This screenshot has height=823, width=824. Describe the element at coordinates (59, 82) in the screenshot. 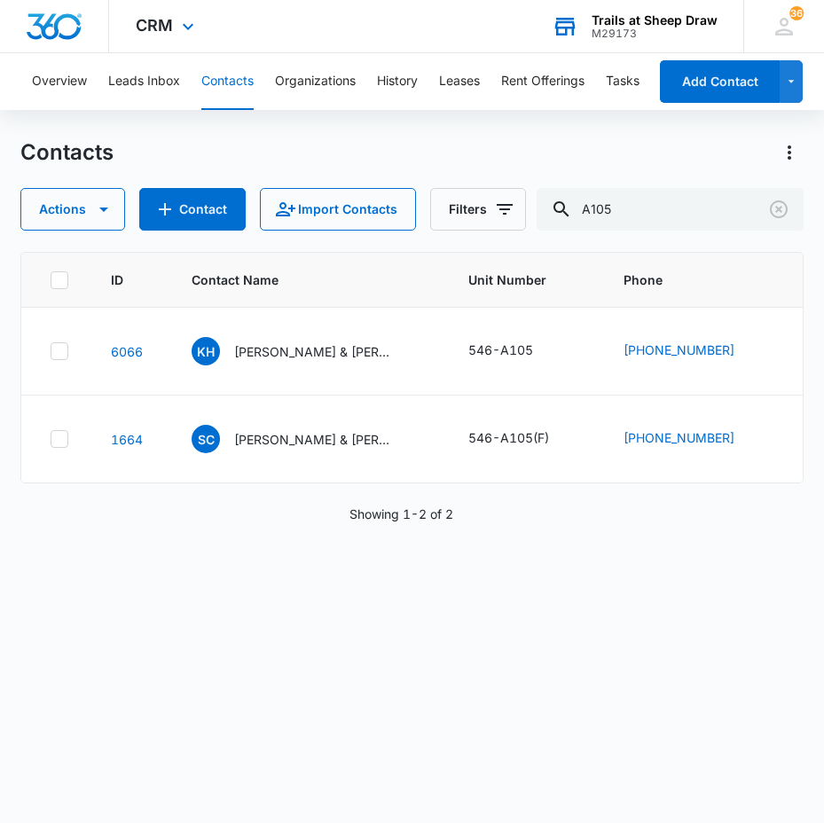

I see `button: Overview` at that location.